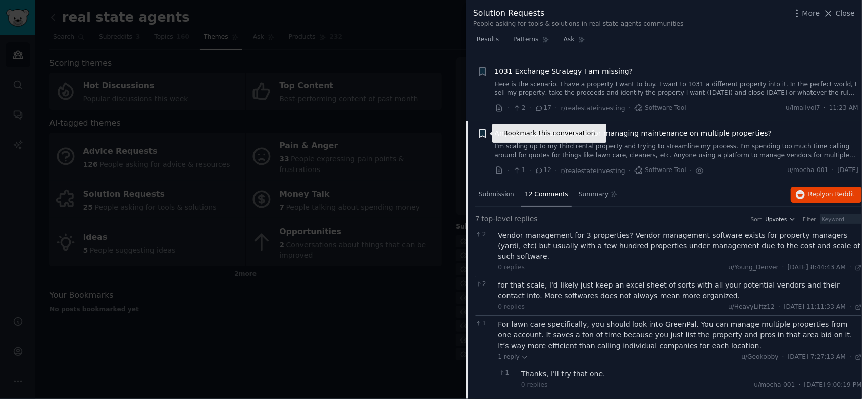 The height and width of the screenshot is (399, 862). Describe the element at coordinates (543, 171) in the screenshot. I see `span: 12` at that location.